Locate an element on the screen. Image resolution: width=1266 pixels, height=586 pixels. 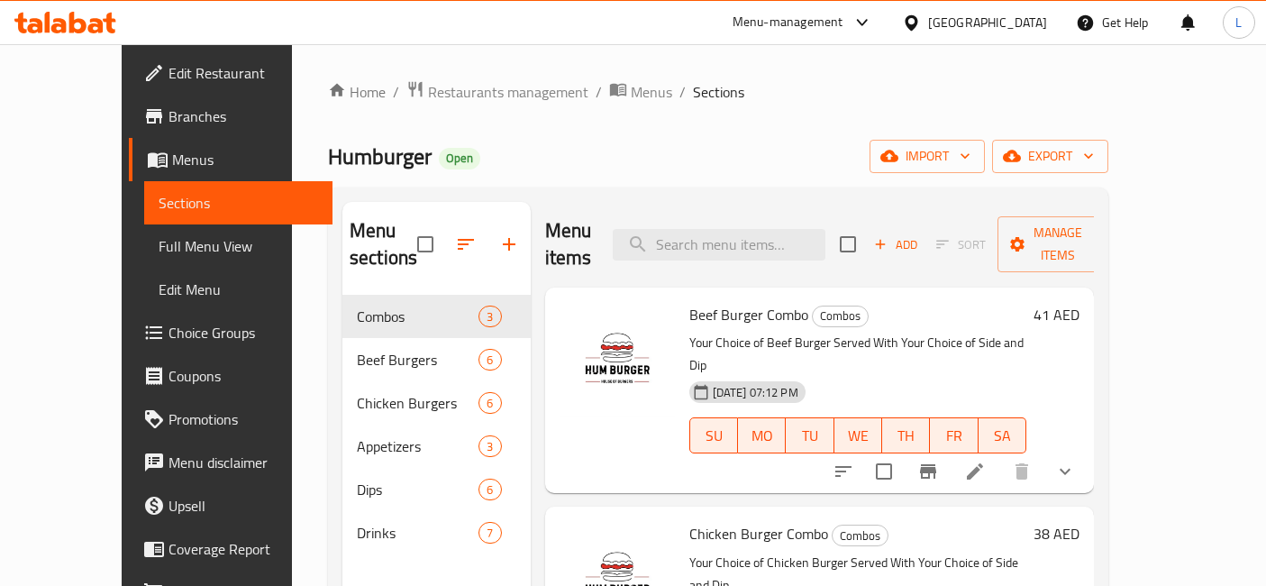
a: Edit Restaurant is located at coordinates (231, 73).